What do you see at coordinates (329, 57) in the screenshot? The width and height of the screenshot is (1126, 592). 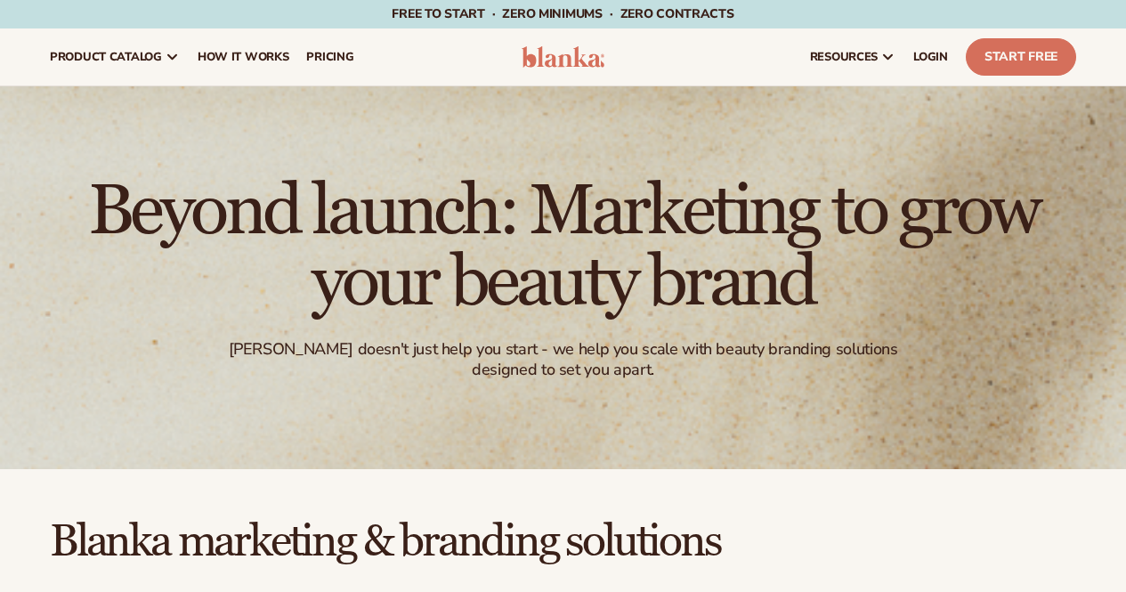 I see `span: pricing` at bounding box center [329, 57].